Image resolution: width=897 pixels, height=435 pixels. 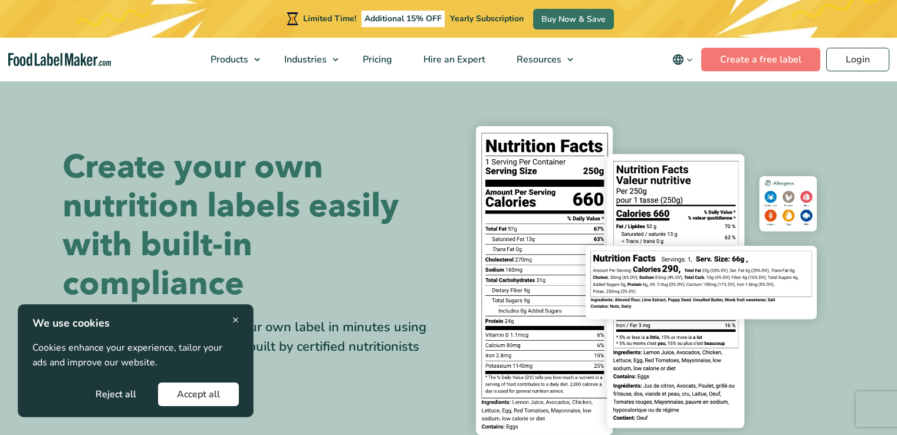 I want to click on a: Pricing, so click(x=376, y=60).